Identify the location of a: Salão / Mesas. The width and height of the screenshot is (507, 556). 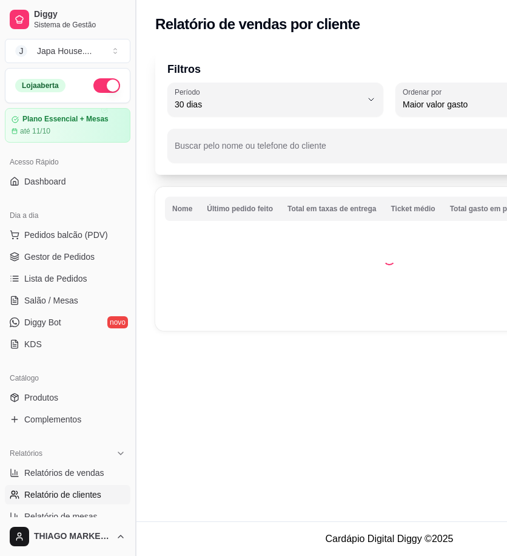
(67, 300).